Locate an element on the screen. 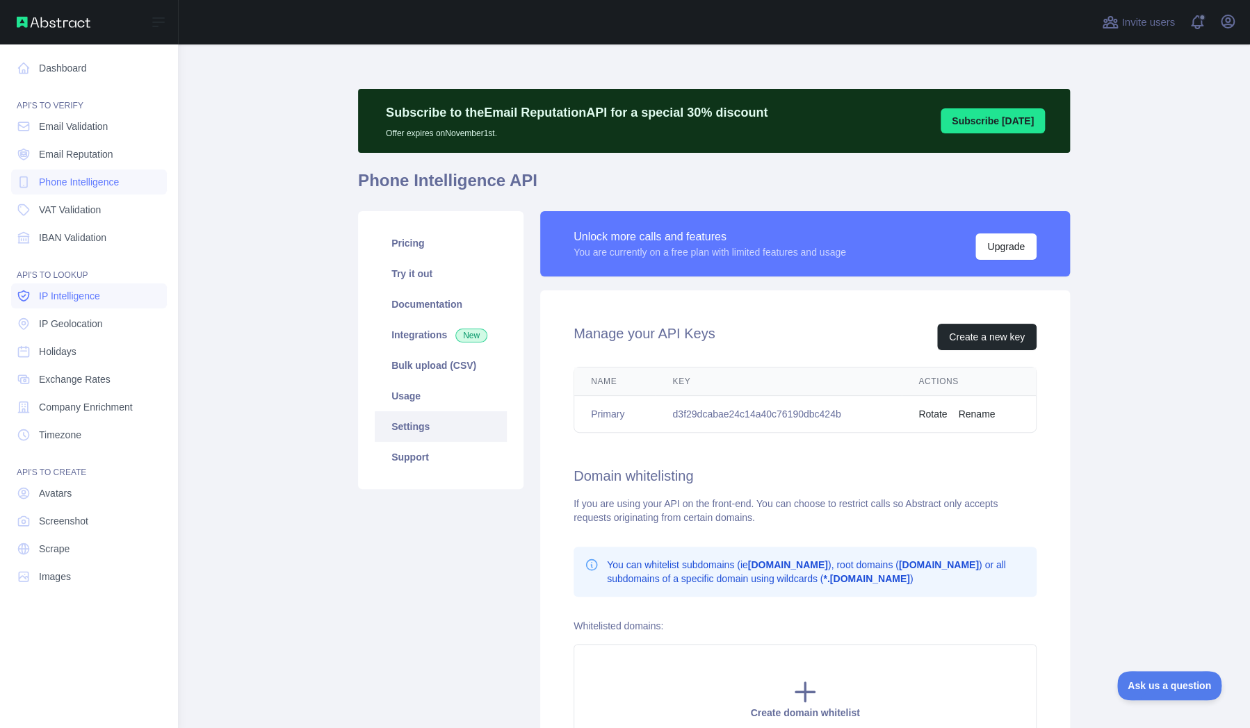  td: Primary is located at coordinates (614, 414).